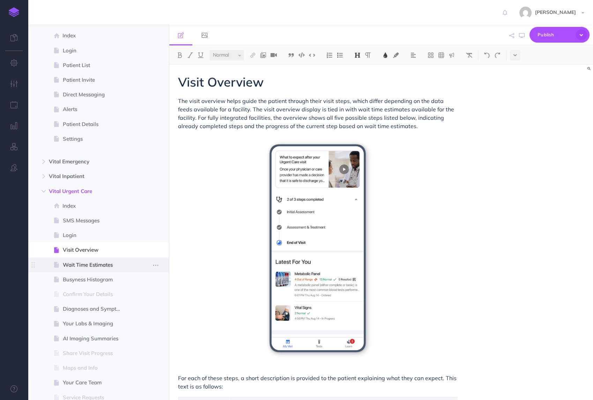  What do you see at coordinates (291, 55) in the screenshot?
I see `img: Blockquote button` at bounding box center [291, 55].